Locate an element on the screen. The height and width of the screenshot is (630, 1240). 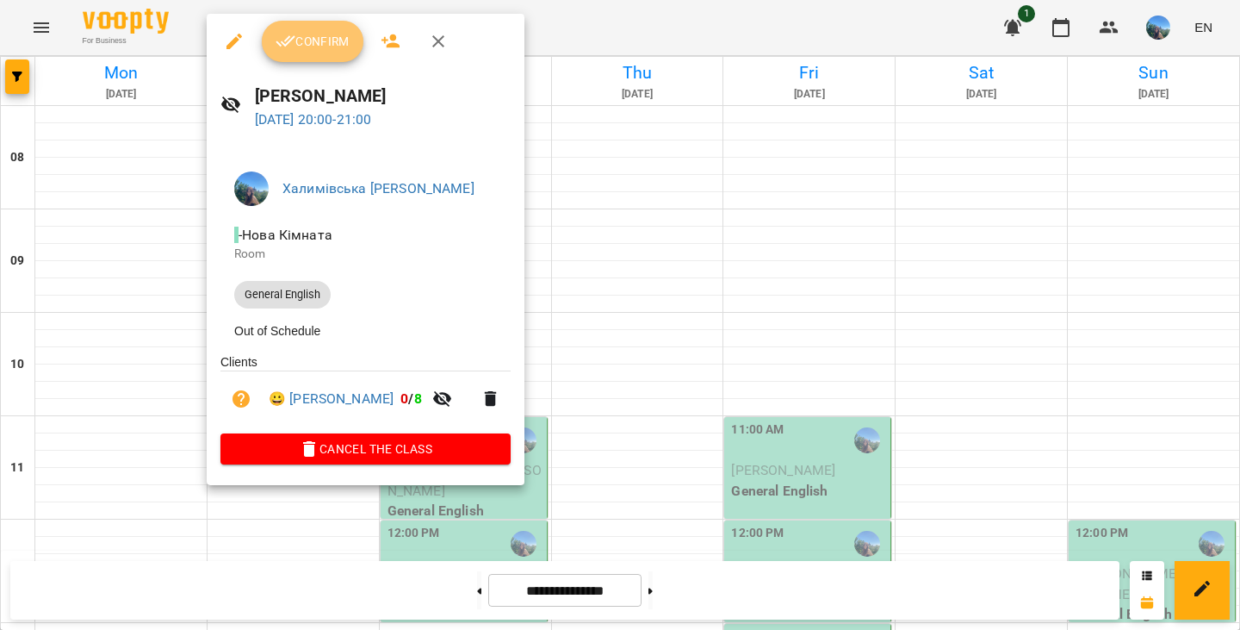
button: Cancel the class is located at coordinates (365, 449).